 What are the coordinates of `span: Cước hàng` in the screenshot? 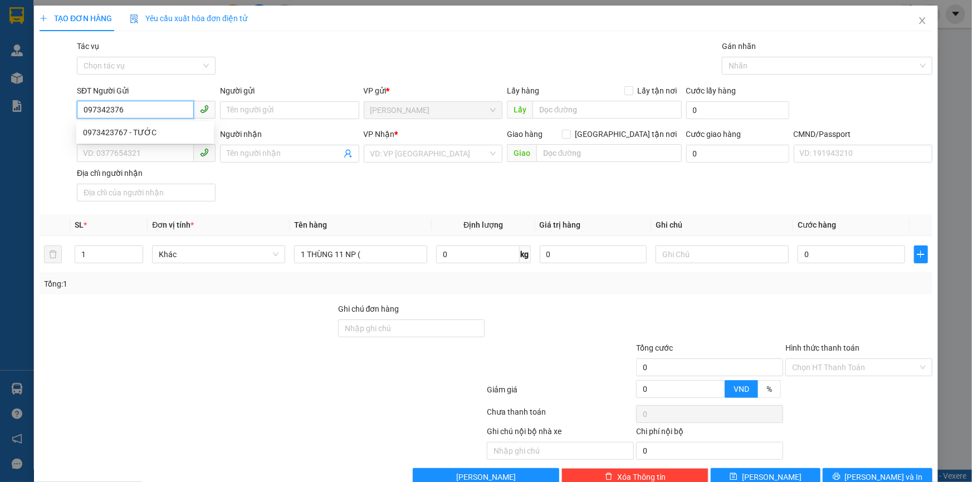 It's located at (816, 225).